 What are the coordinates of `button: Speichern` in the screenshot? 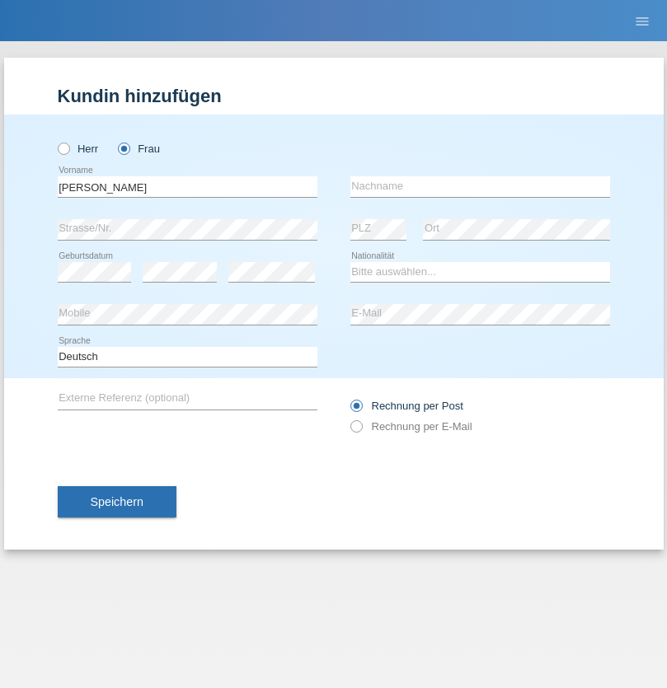 It's located at (117, 502).